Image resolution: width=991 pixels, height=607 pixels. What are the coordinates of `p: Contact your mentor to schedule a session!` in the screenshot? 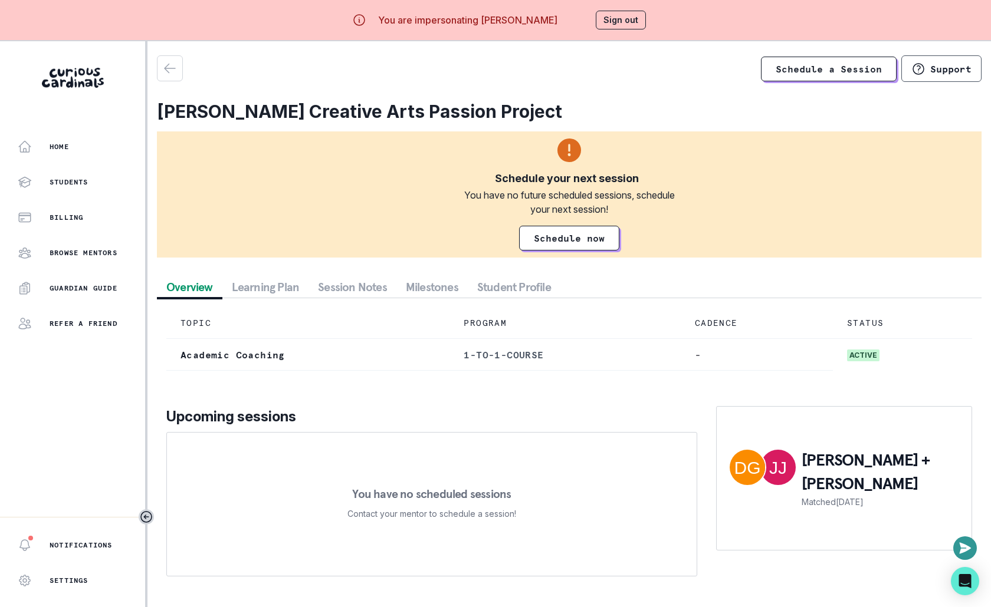 It's located at (432, 514).